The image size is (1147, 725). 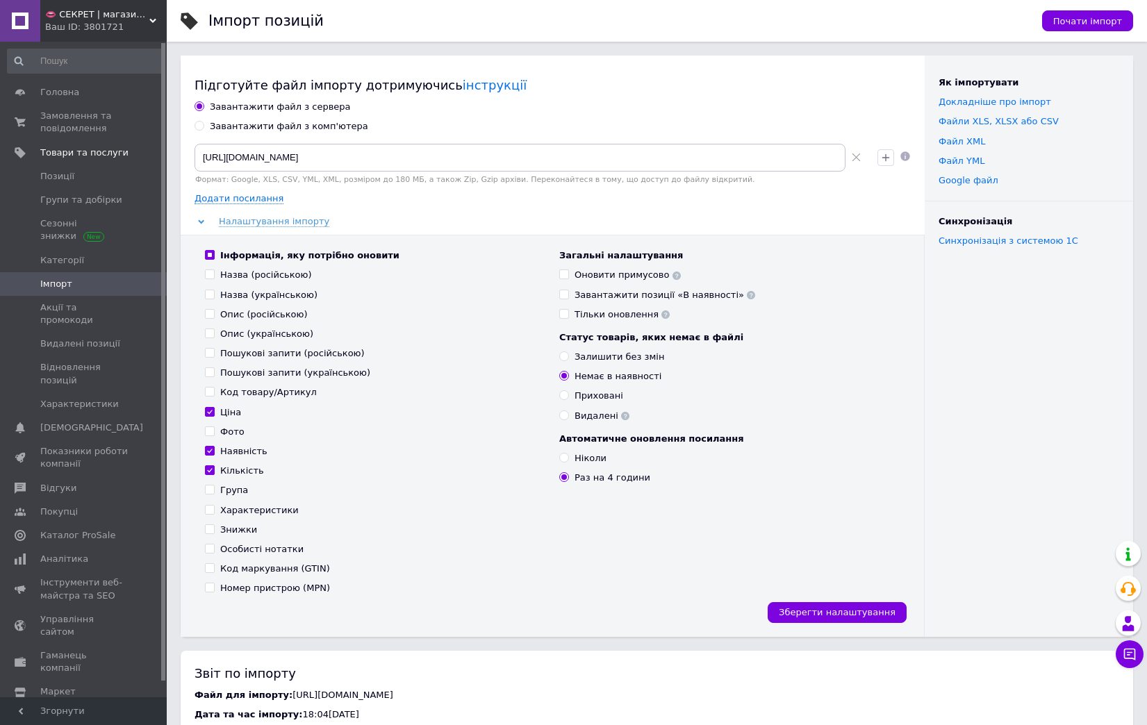 I want to click on span: Групи та добірки, so click(x=81, y=200).